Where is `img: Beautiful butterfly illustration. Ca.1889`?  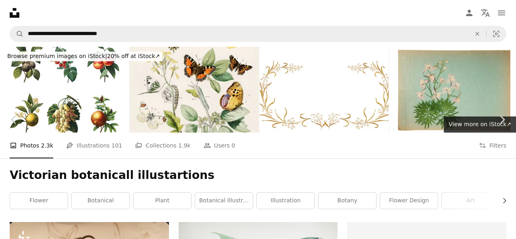
img: Beautiful butterfly illustration. Ca.1889 is located at coordinates (194, 90).